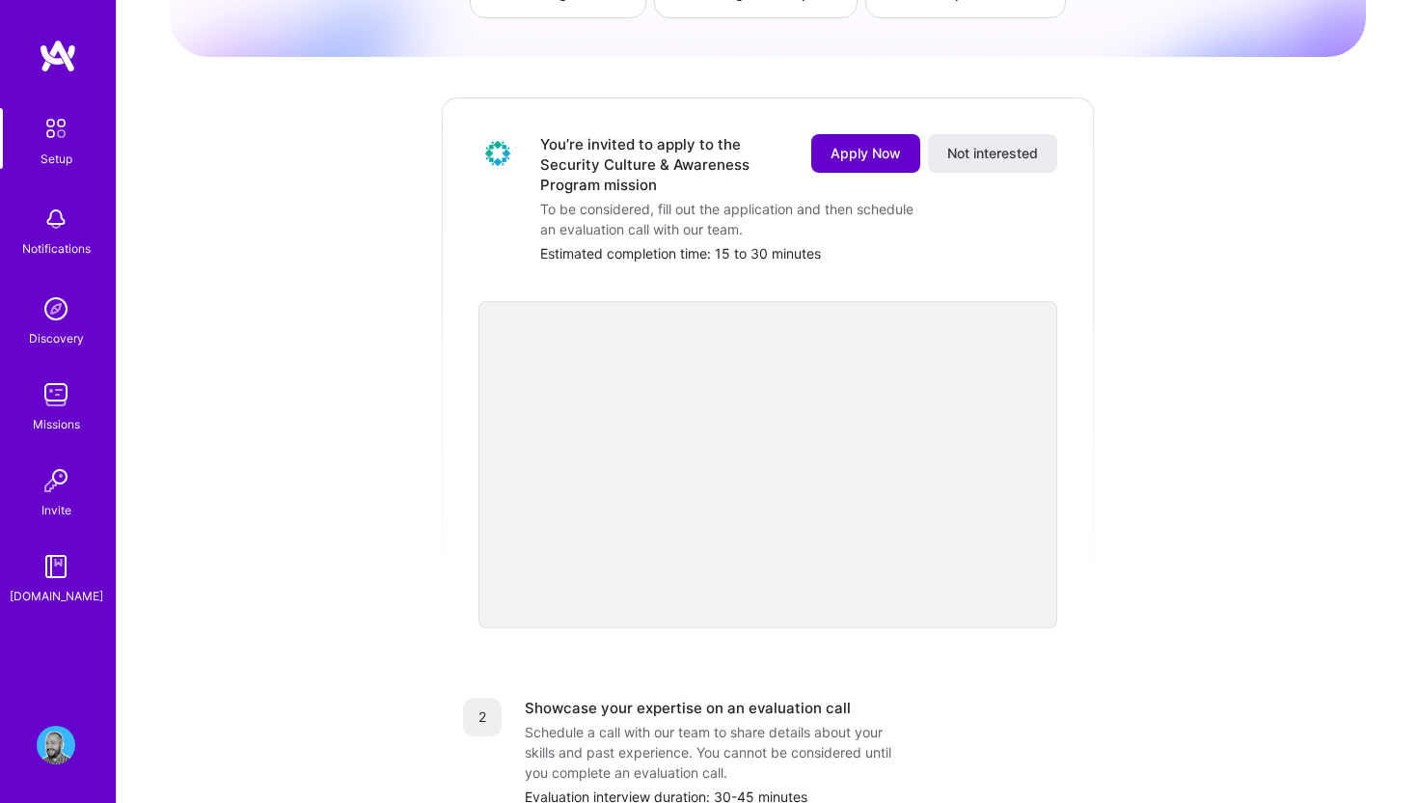 The height and width of the screenshot is (803, 1418). What do you see at coordinates (56, 424) in the screenshot?
I see `div: Missions` at bounding box center [56, 424].